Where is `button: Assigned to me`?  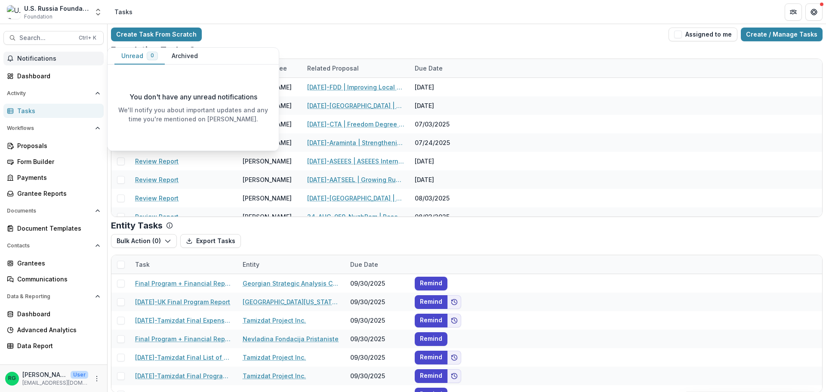
button: Assigned to me is located at coordinates (703, 34).